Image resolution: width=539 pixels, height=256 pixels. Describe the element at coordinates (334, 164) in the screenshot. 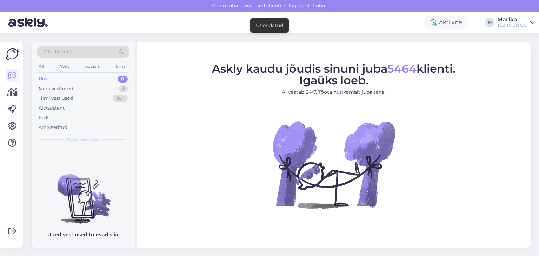

I see `img: No Chat active` at that location.